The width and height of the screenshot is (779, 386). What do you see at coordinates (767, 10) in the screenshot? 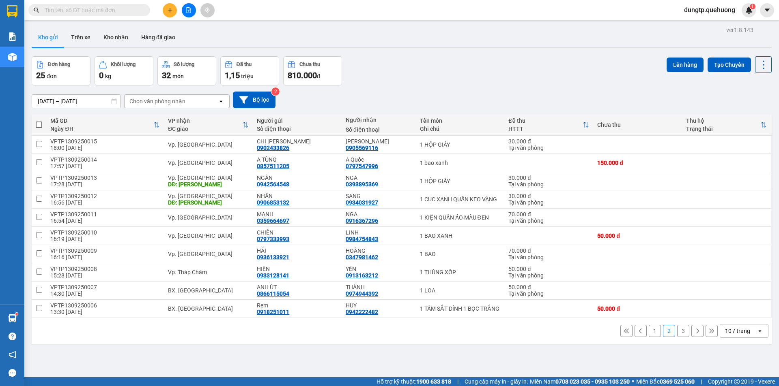
I see `span: caret-down` at bounding box center [767, 10].